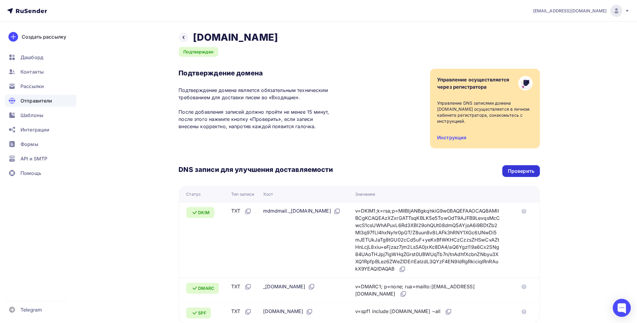 The width and height of the screenshot is (637, 323). Describe the element at coordinates (32, 57) in the screenshot. I see `span: Дашборд` at that location.